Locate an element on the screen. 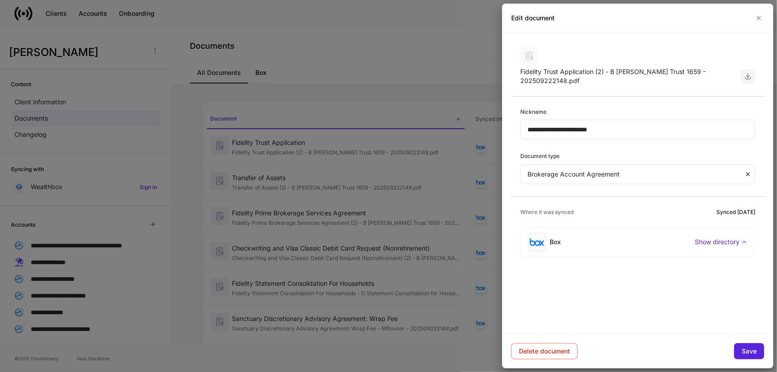  img: svg%3e is located at coordinates (529, 56).